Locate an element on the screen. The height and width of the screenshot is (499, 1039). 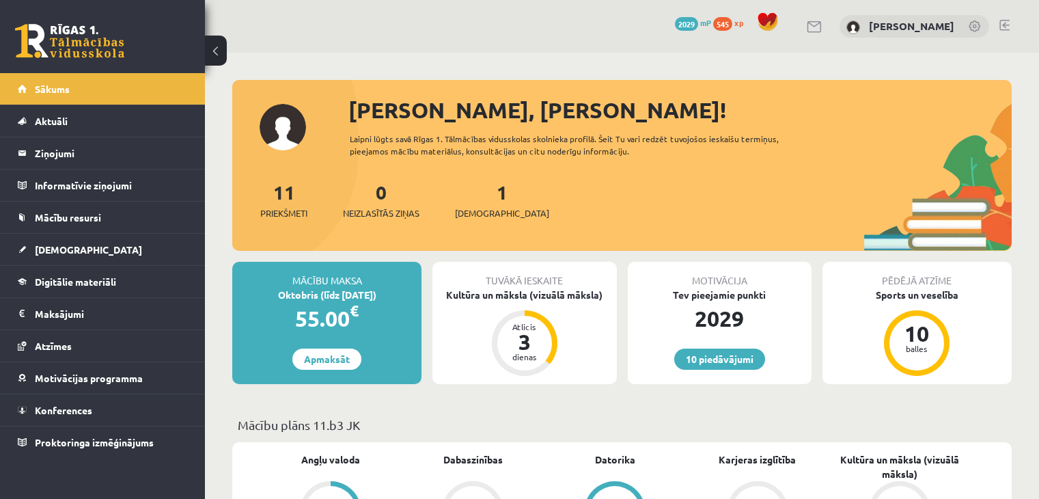
a: Sports un veselība 10 balles is located at coordinates (917, 333).